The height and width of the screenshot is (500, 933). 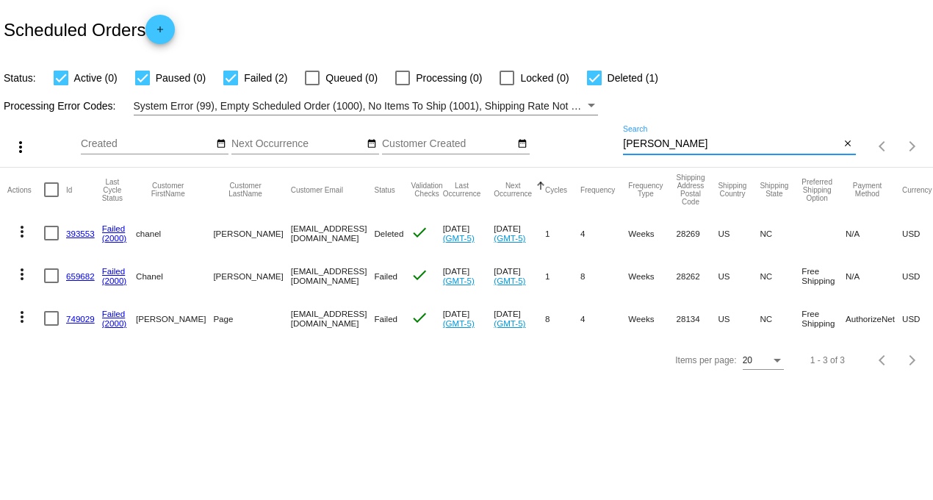 I want to click on input: Next Occurrence, so click(x=298, y=144).